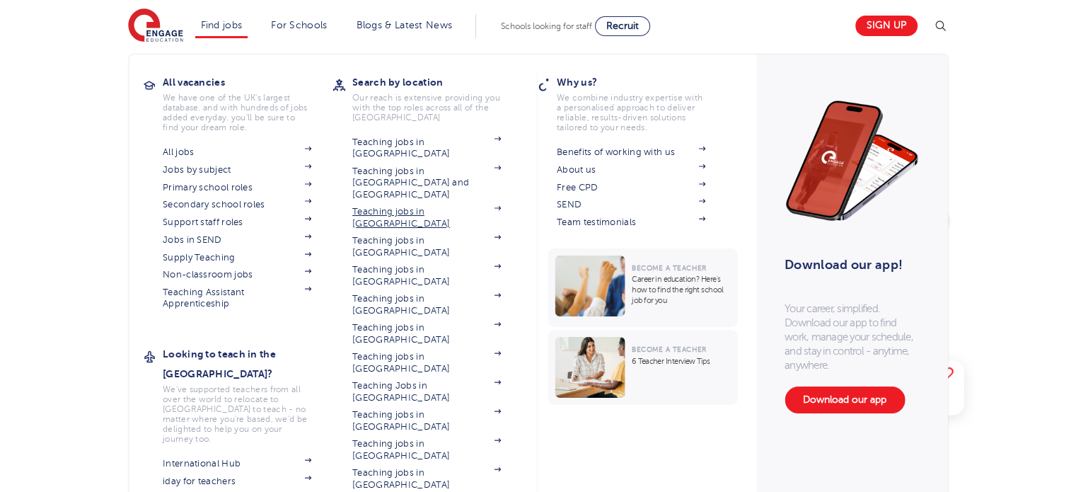  What do you see at coordinates (237, 463) in the screenshot?
I see `a: International Hub` at bounding box center [237, 463].